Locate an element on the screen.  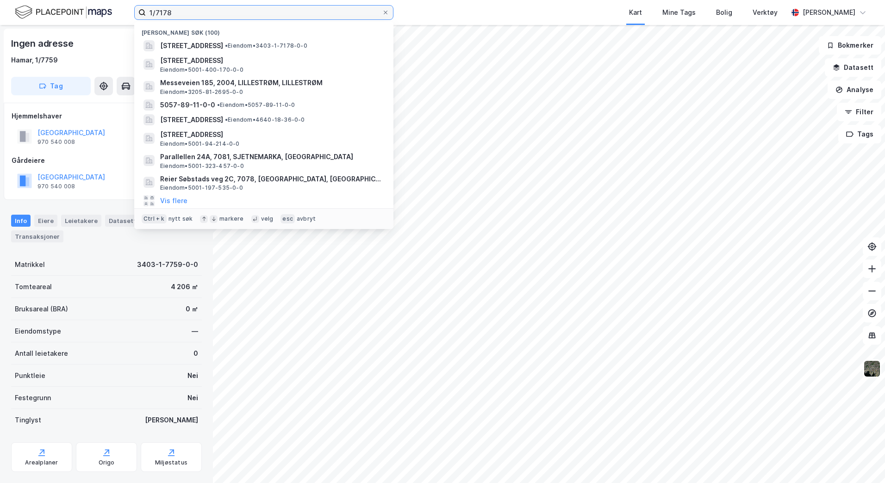
button: Vis flere is located at coordinates (173, 201).